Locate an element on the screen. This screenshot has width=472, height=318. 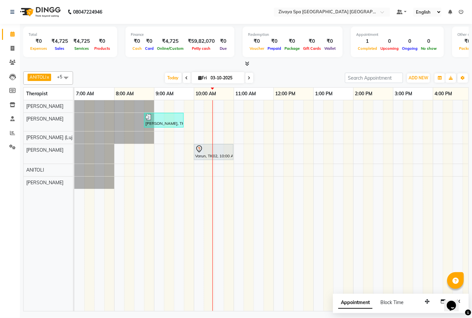
span: No show is located at coordinates (429, 48).